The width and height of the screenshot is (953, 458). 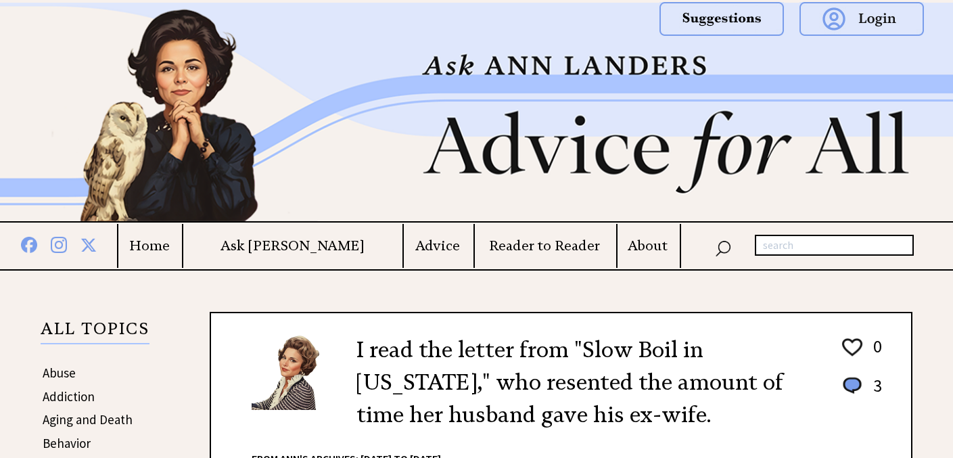 I want to click on img: x%20blue.png, so click(x=89, y=243).